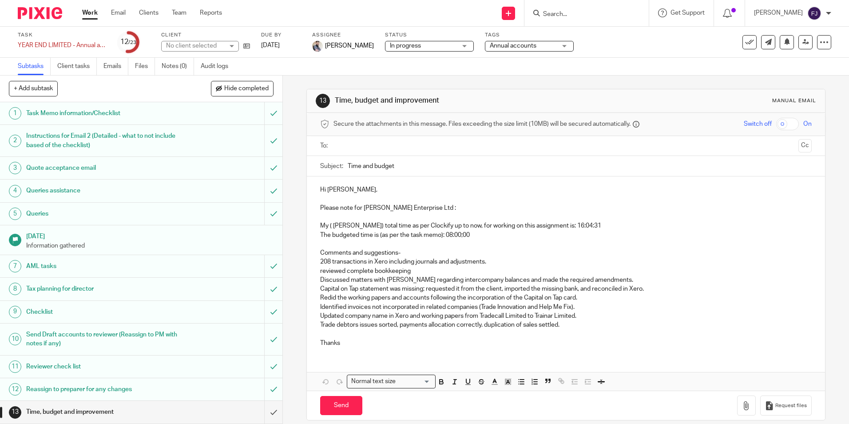 This screenshot has height=424, width=849. I want to click on p: reviewed complete bookkeeping, so click(566, 271).